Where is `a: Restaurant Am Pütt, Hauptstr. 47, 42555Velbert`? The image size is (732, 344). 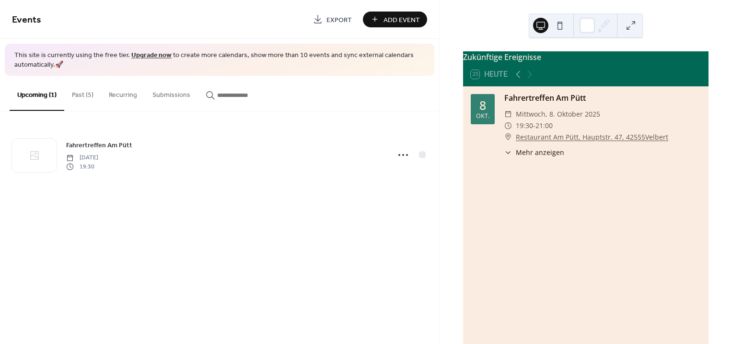
a: Restaurant Am Pütt, Hauptstr. 47, 42555Velbert is located at coordinates (592, 137).